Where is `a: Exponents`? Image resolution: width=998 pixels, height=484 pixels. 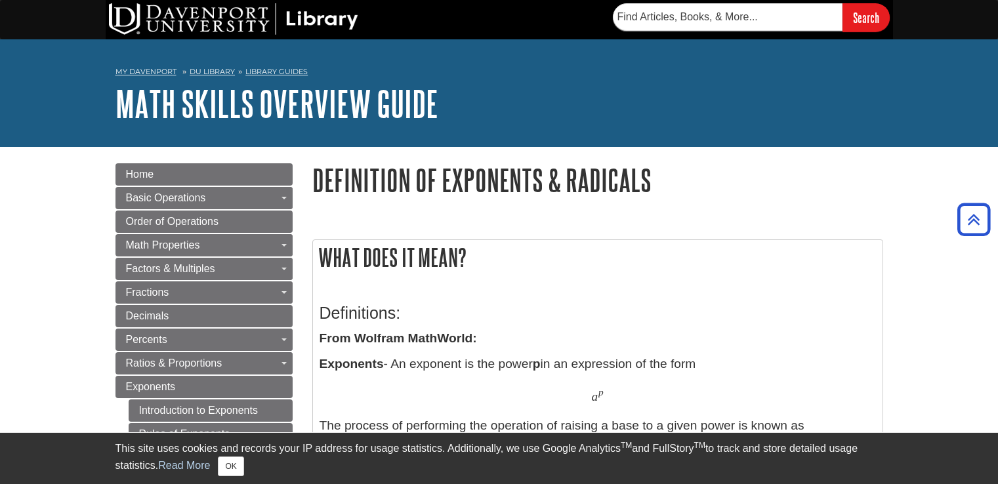 a: Exponents is located at coordinates (204, 387).